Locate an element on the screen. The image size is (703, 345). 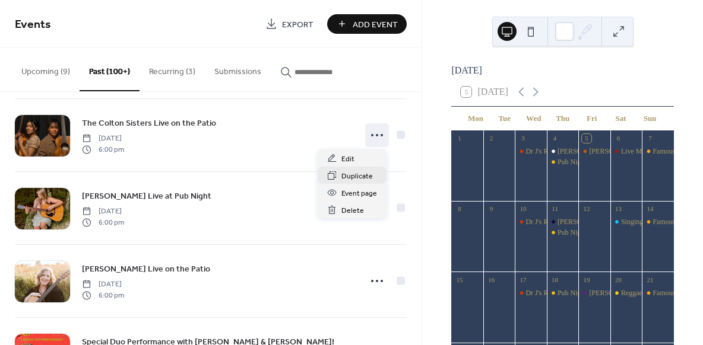
div: Live Music with Colin Ronald is located at coordinates (626, 151).